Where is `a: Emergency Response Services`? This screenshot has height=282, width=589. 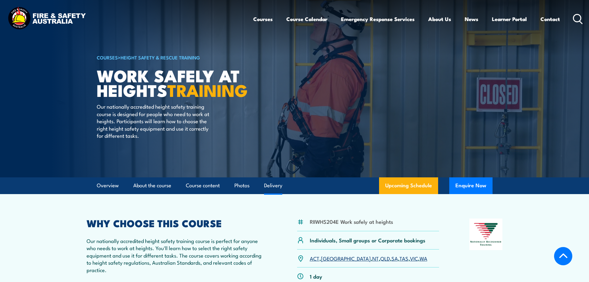
a: Emergency Response Services is located at coordinates (378, 19).